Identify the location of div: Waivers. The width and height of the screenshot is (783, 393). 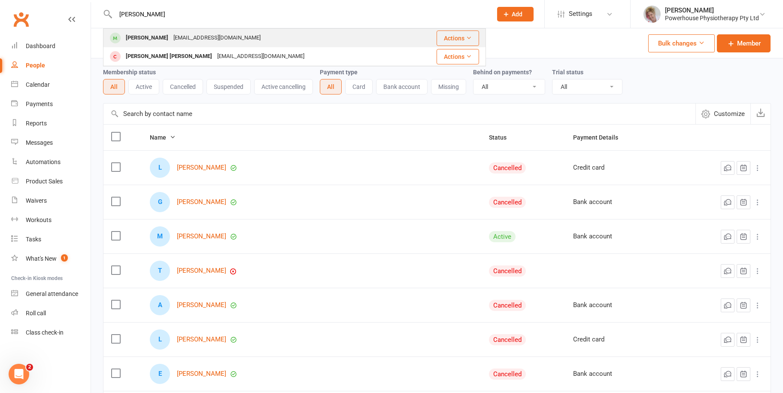
(36, 200).